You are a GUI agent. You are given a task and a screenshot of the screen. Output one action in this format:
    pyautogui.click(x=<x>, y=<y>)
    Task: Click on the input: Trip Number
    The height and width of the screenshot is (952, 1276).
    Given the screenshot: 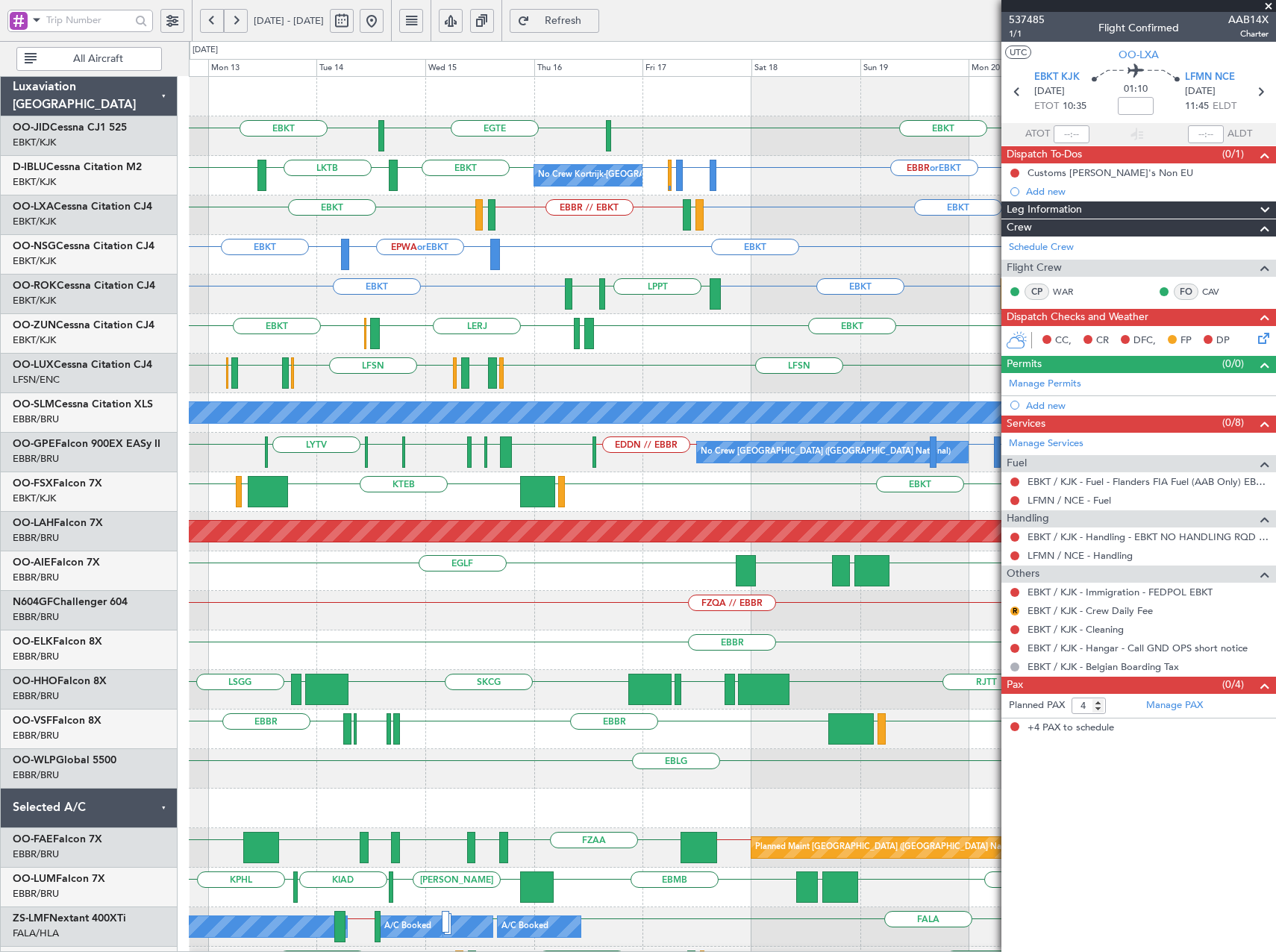 What is the action you would take?
    pyautogui.click(x=88, y=20)
    